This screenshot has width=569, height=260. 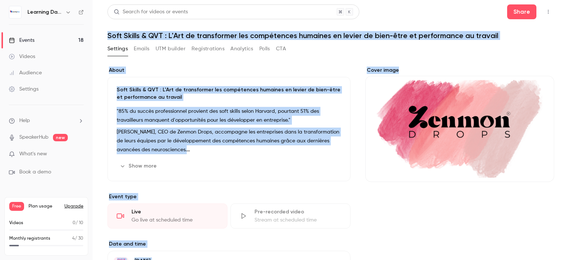 What do you see at coordinates (281, 49) in the screenshot?
I see `button: CTA` at bounding box center [281, 49].